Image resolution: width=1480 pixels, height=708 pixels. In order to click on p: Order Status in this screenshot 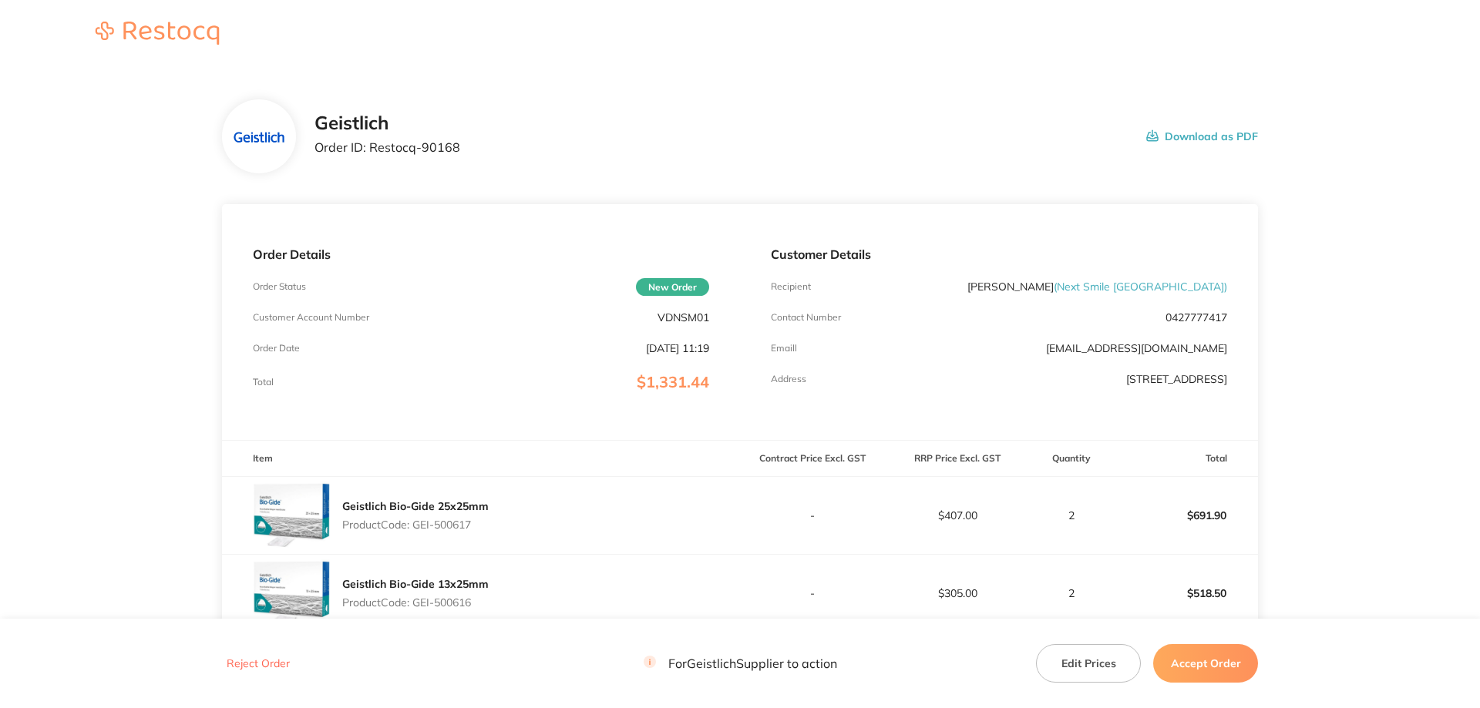, I will do `click(279, 287)`.